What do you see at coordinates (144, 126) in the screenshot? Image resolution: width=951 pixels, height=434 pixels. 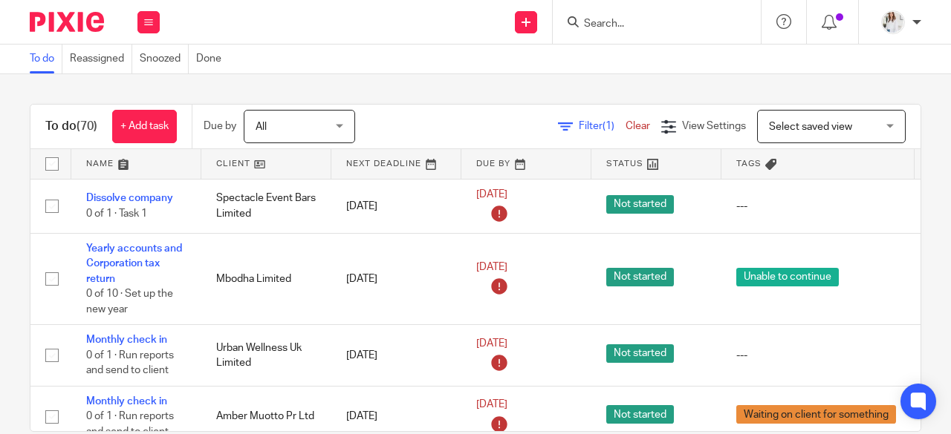 I see `a: + Add task` at bounding box center [144, 126].